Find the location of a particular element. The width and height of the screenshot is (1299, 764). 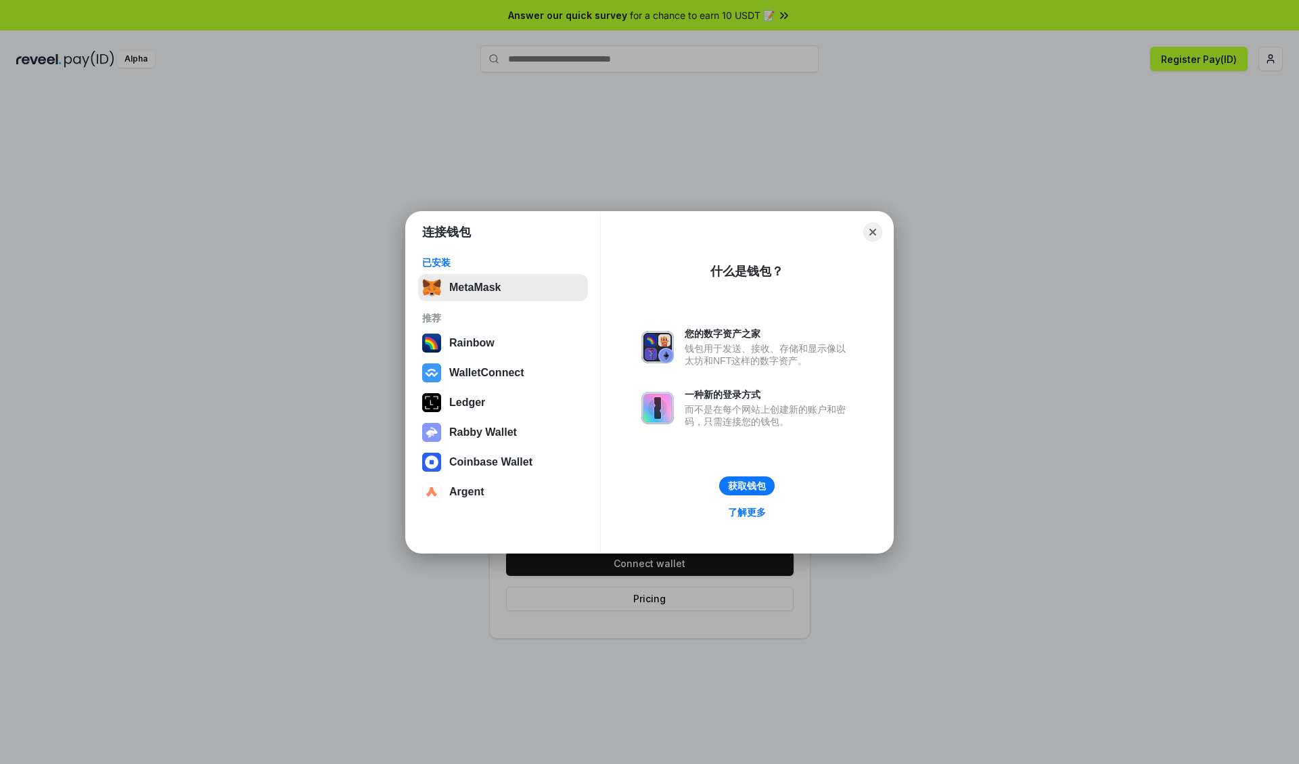

button: Close is located at coordinates (873, 232).